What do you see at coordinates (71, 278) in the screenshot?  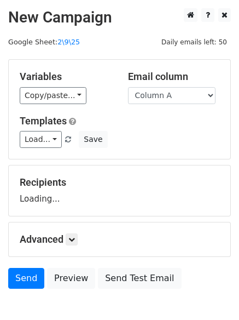 I see `a: Preview` at bounding box center [71, 278].